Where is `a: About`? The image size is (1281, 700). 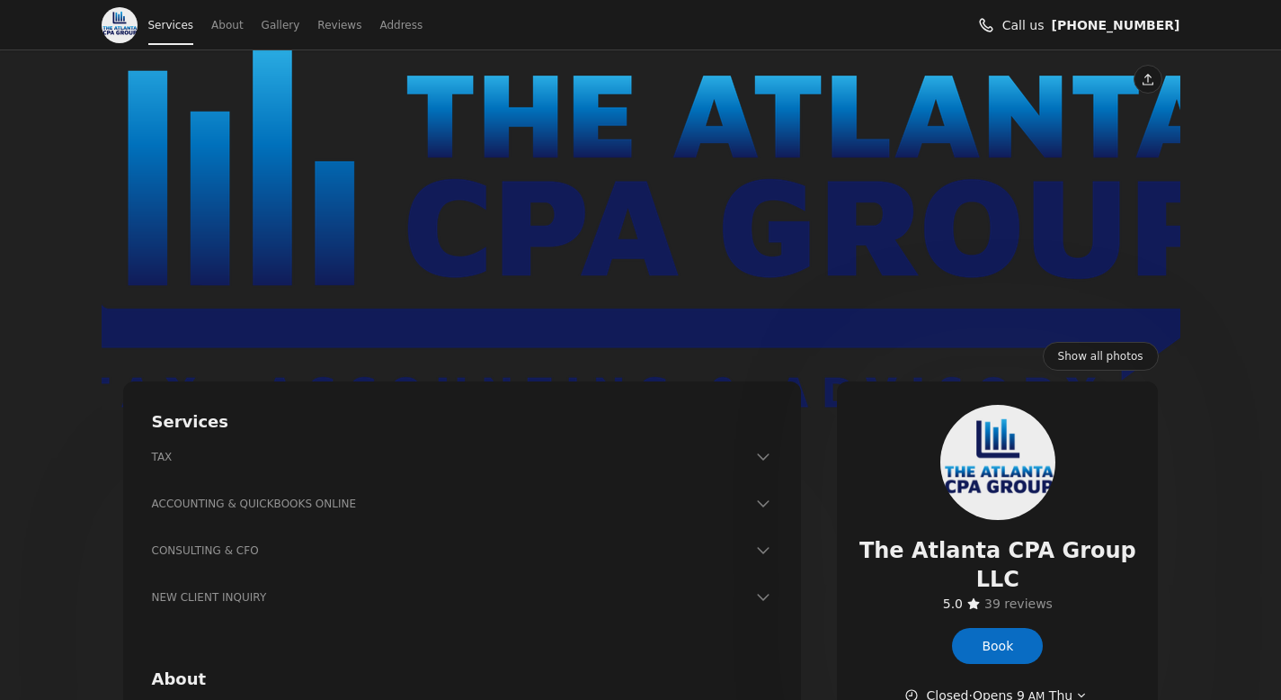
a: About is located at coordinates (227, 25).